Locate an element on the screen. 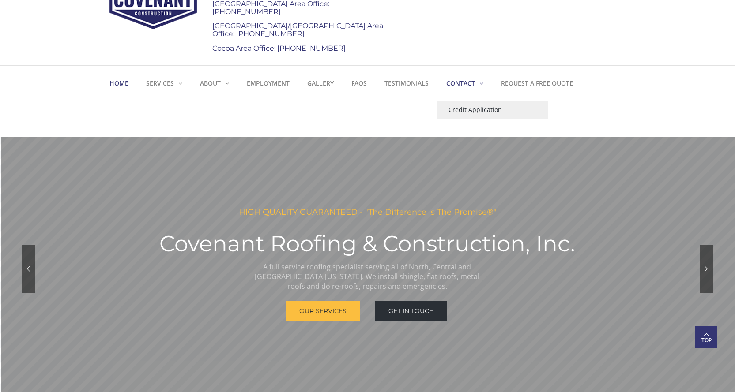 The image size is (735, 392). strong: Gallery is located at coordinates (320, 83).